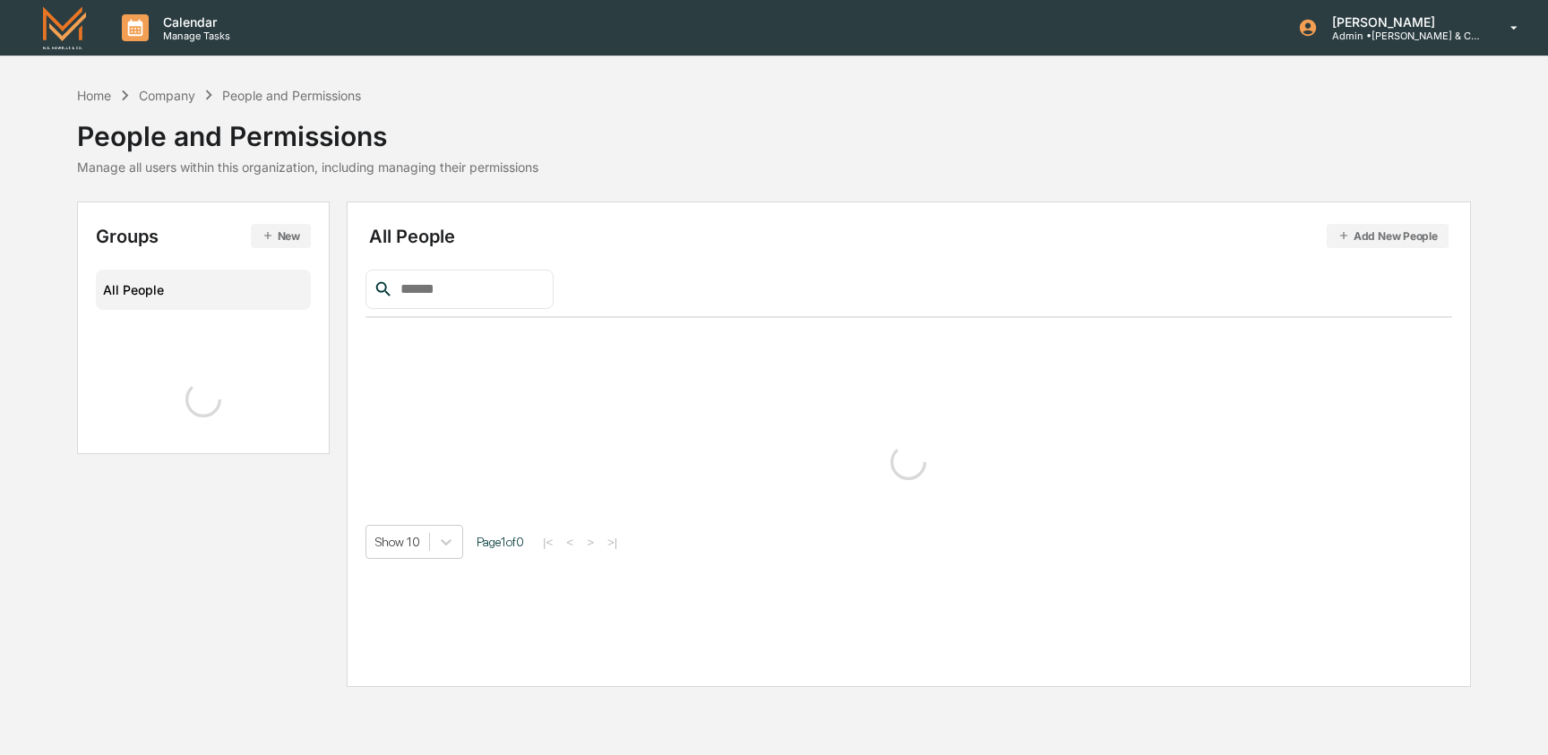 The height and width of the screenshot is (755, 1548). Describe the element at coordinates (193, 36) in the screenshot. I see `p: Manage Tasks` at that location.